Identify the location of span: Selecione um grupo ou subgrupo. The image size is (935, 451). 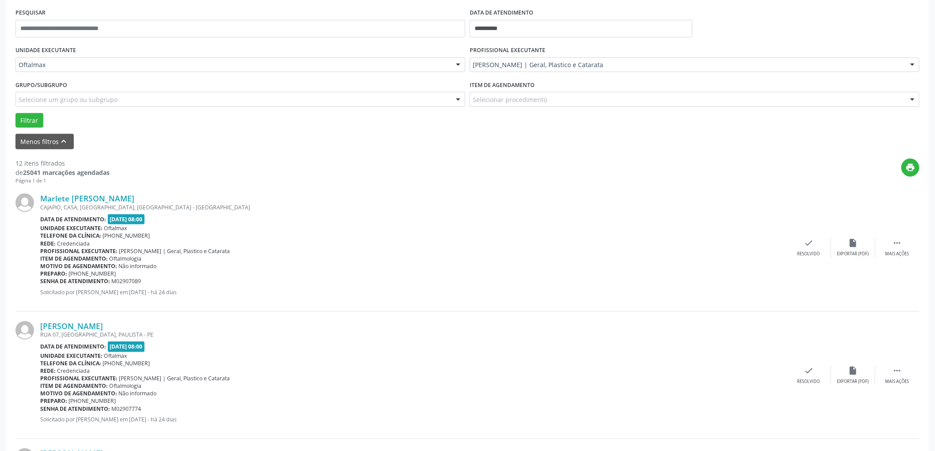
(68, 99).